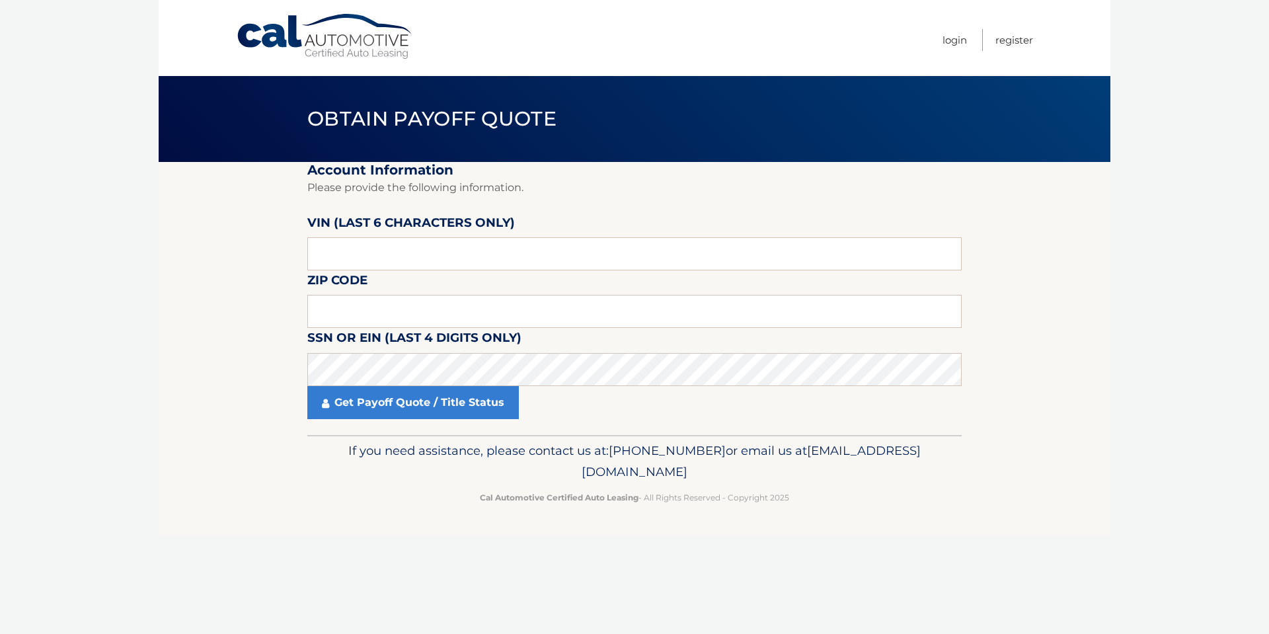 Image resolution: width=1269 pixels, height=634 pixels. What do you see at coordinates (411, 225) in the screenshot?
I see `label: VIN (last 6 characters only)` at bounding box center [411, 225].